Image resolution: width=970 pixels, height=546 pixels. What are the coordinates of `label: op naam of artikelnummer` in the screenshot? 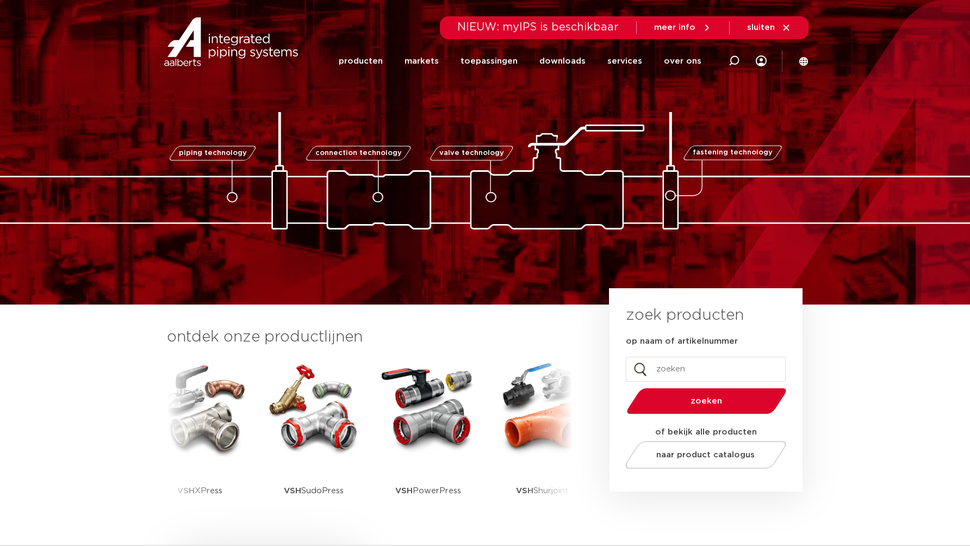 It's located at (682, 342).